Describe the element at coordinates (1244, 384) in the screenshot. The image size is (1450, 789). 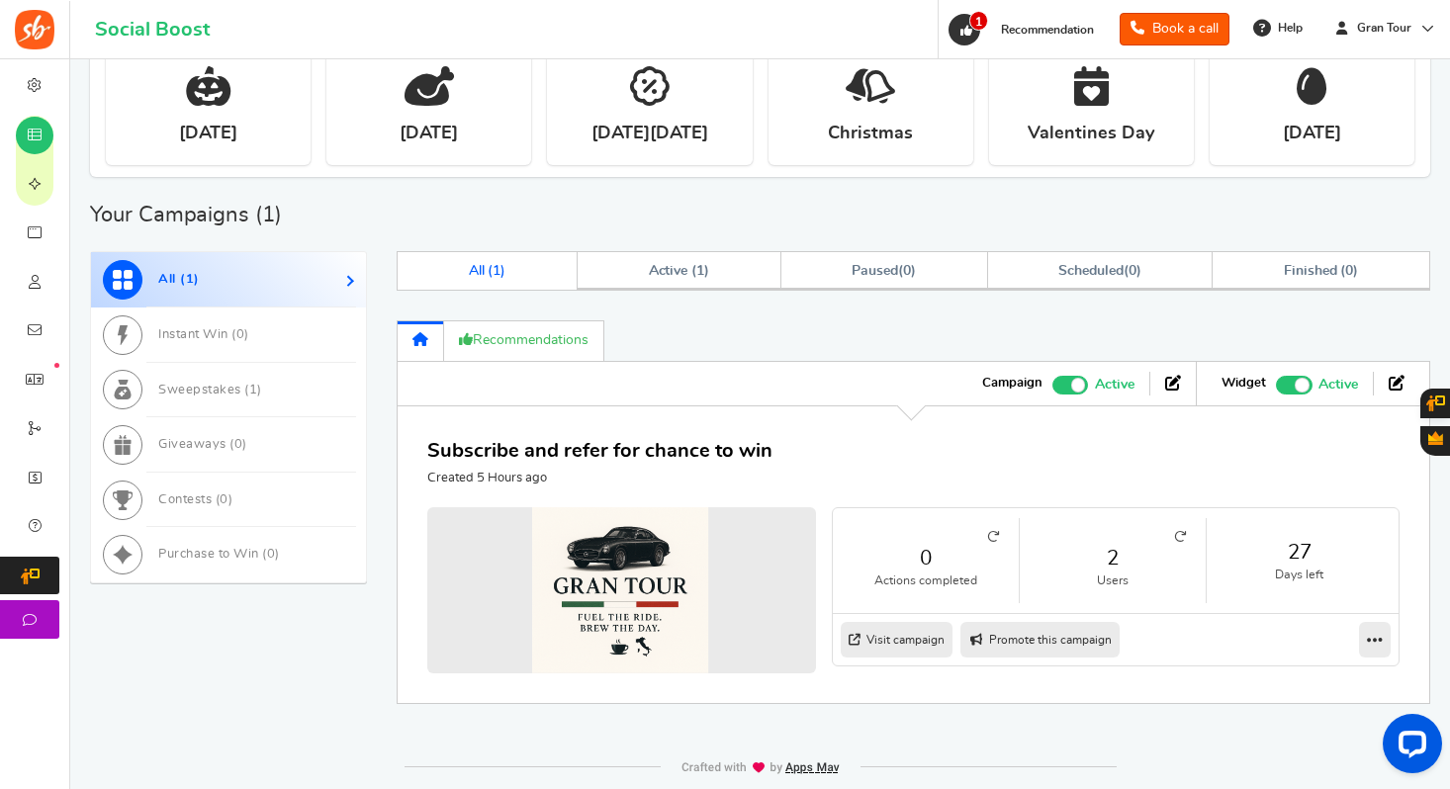
I see `strong: Widget` at that location.